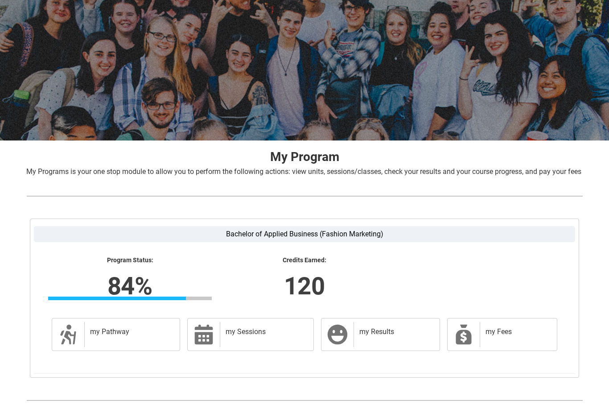 The height and width of the screenshot is (409, 609). Describe the element at coordinates (265, 332) in the screenshot. I see `h2: my Sessions` at that location.